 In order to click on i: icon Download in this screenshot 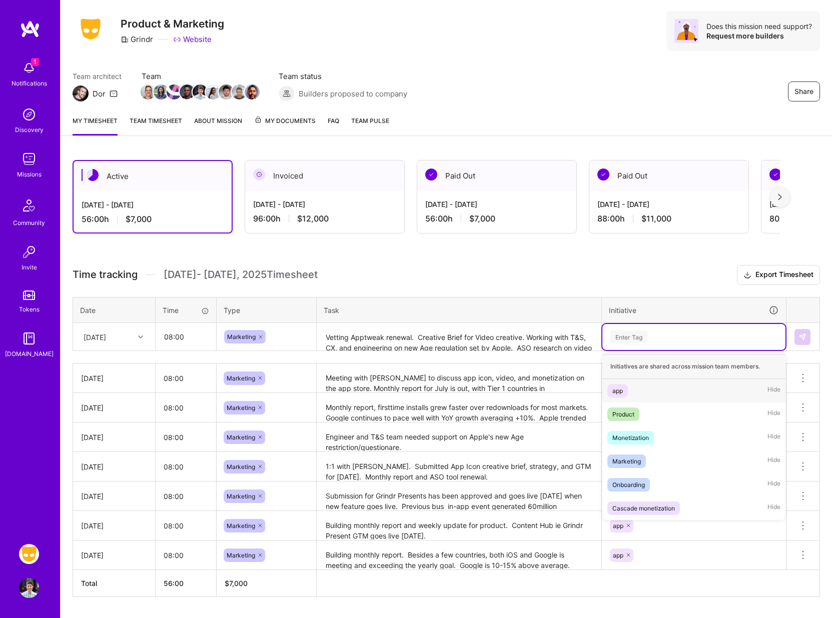, I will do `click(747, 275)`.